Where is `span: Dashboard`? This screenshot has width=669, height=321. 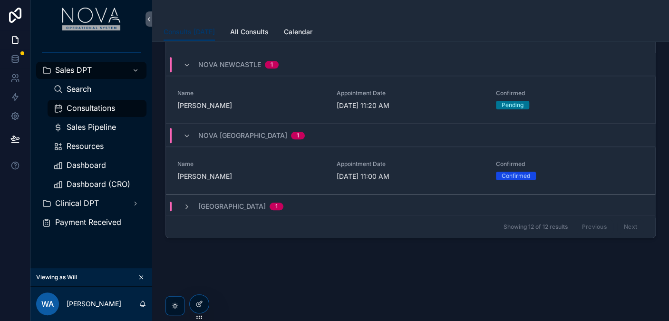
span: Dashboard is located at coordinates (86, 165).